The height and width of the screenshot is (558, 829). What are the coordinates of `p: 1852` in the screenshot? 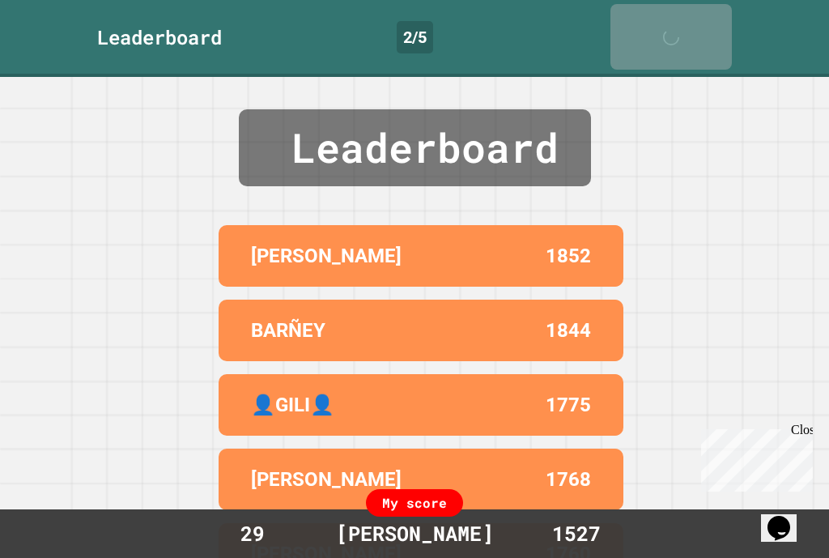 It's located at (568, 256).